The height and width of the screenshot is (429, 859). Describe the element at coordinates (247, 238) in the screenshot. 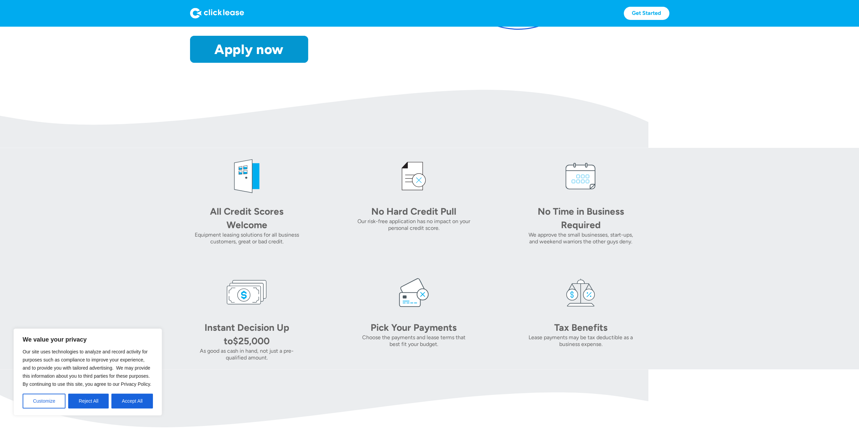

I see `div: Equipment leasing solutions for all business customers, great or bad credit.` at that location.